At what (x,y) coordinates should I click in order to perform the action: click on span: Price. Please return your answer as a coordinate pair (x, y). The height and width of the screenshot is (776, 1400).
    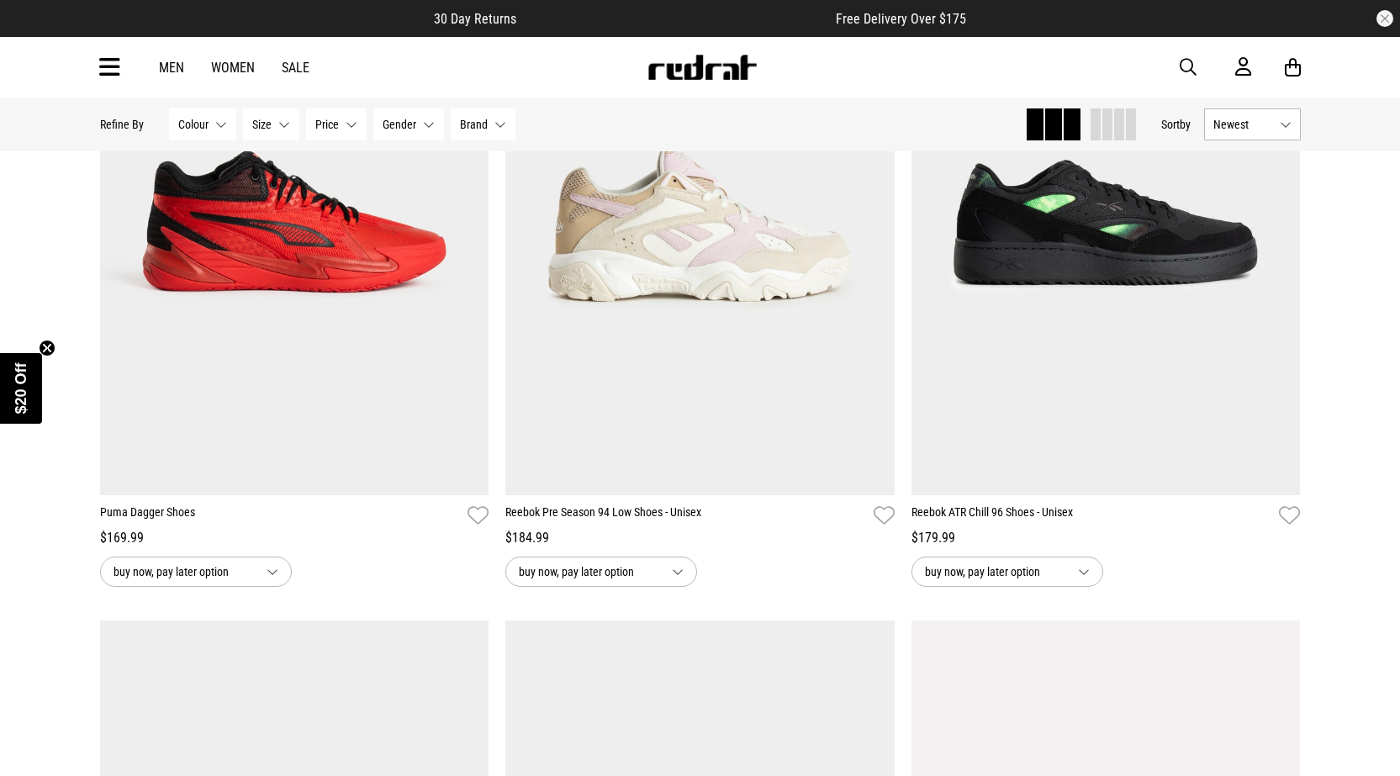
    Looking at the image, I should click on (327, 124).